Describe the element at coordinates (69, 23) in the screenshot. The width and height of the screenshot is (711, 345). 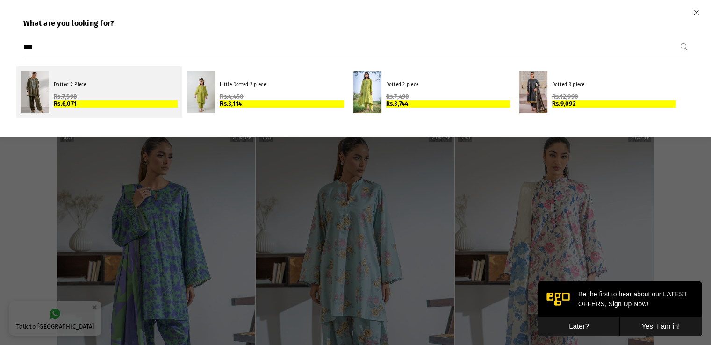
I see `b: What are you looking for?` at that location.